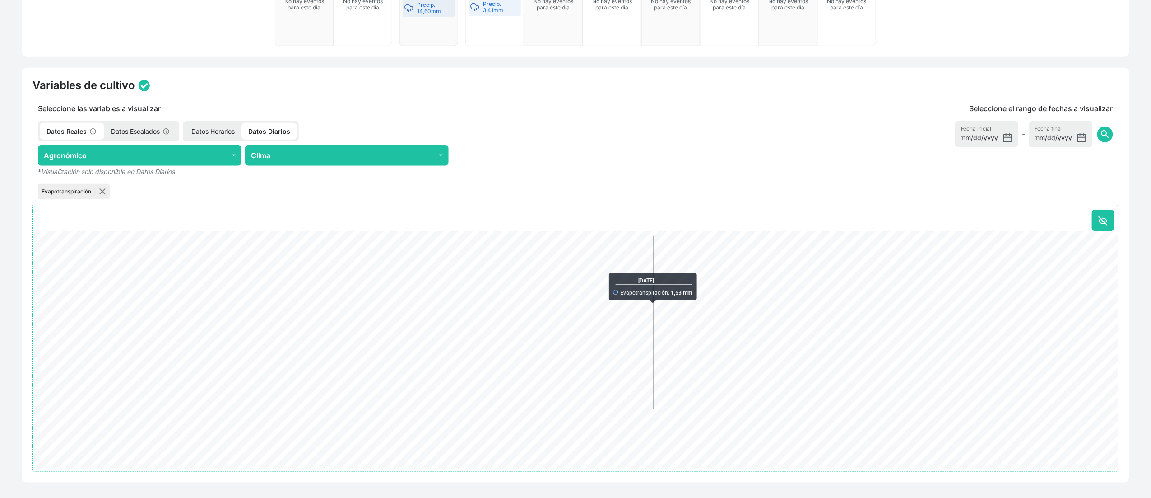 The width and height of the screenshot is (1151, 498). Describe the element at coordinates (141, 131) in the screenshot. I see `p: Datos Escalados` at that location.